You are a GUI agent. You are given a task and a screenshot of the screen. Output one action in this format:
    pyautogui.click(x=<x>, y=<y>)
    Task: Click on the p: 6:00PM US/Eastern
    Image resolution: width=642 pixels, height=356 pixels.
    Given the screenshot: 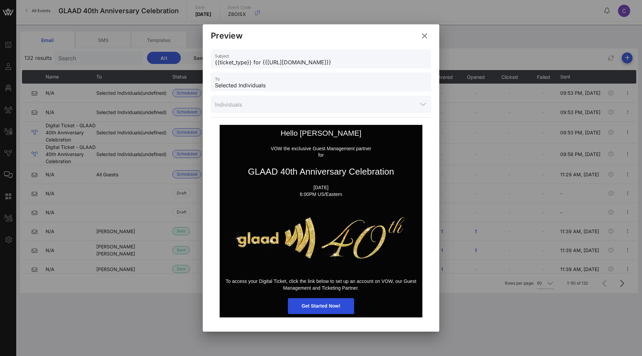 What is the action you would take?
    pyautogui.click(x=321, y=194)
    